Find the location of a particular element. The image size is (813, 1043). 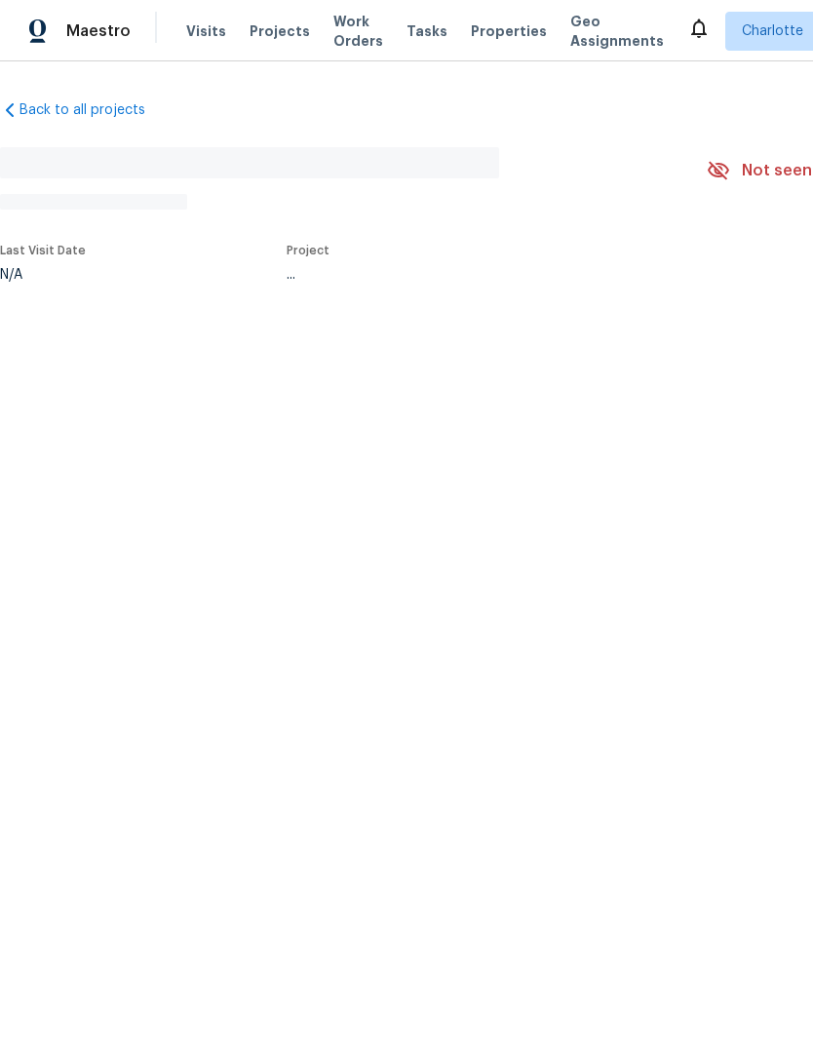

span: Maestro is located at coordinates (98, 31).